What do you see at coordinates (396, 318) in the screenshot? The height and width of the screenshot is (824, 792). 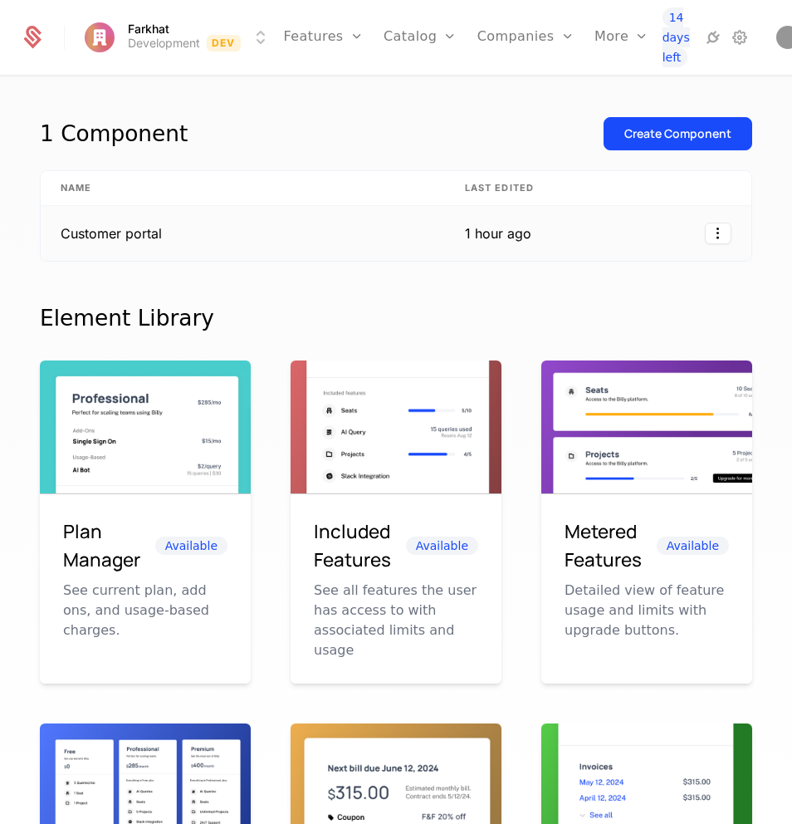 I see `div: Element Library` at bounding box center [396, 318].